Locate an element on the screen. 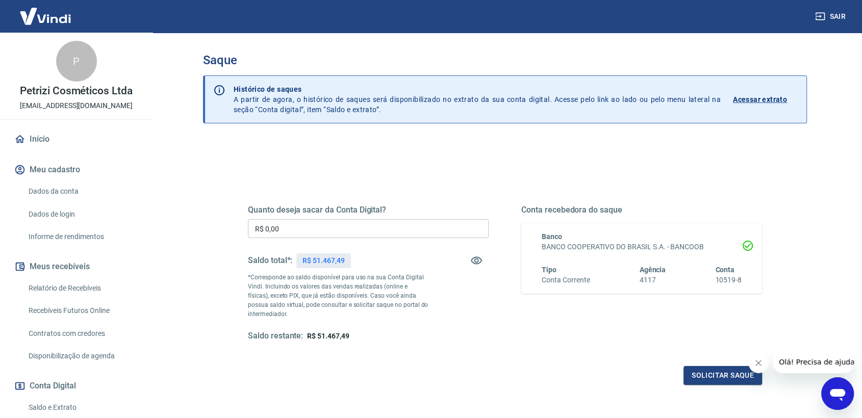  span: Tipo is located at coordinates (549, 270).